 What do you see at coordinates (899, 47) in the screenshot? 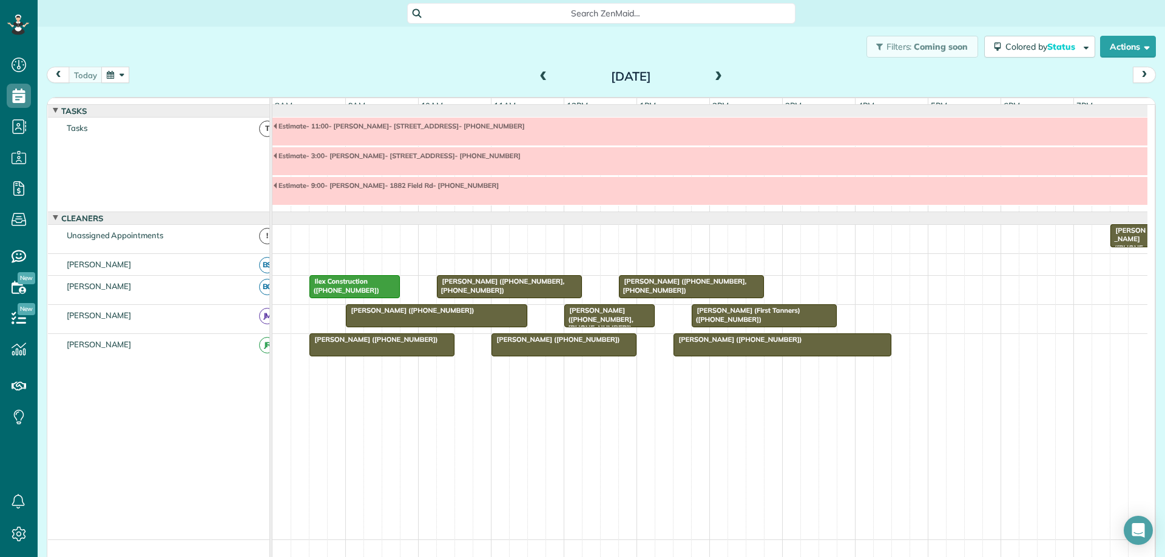
I see `span: Filters:` at bounding box center [899, 47].